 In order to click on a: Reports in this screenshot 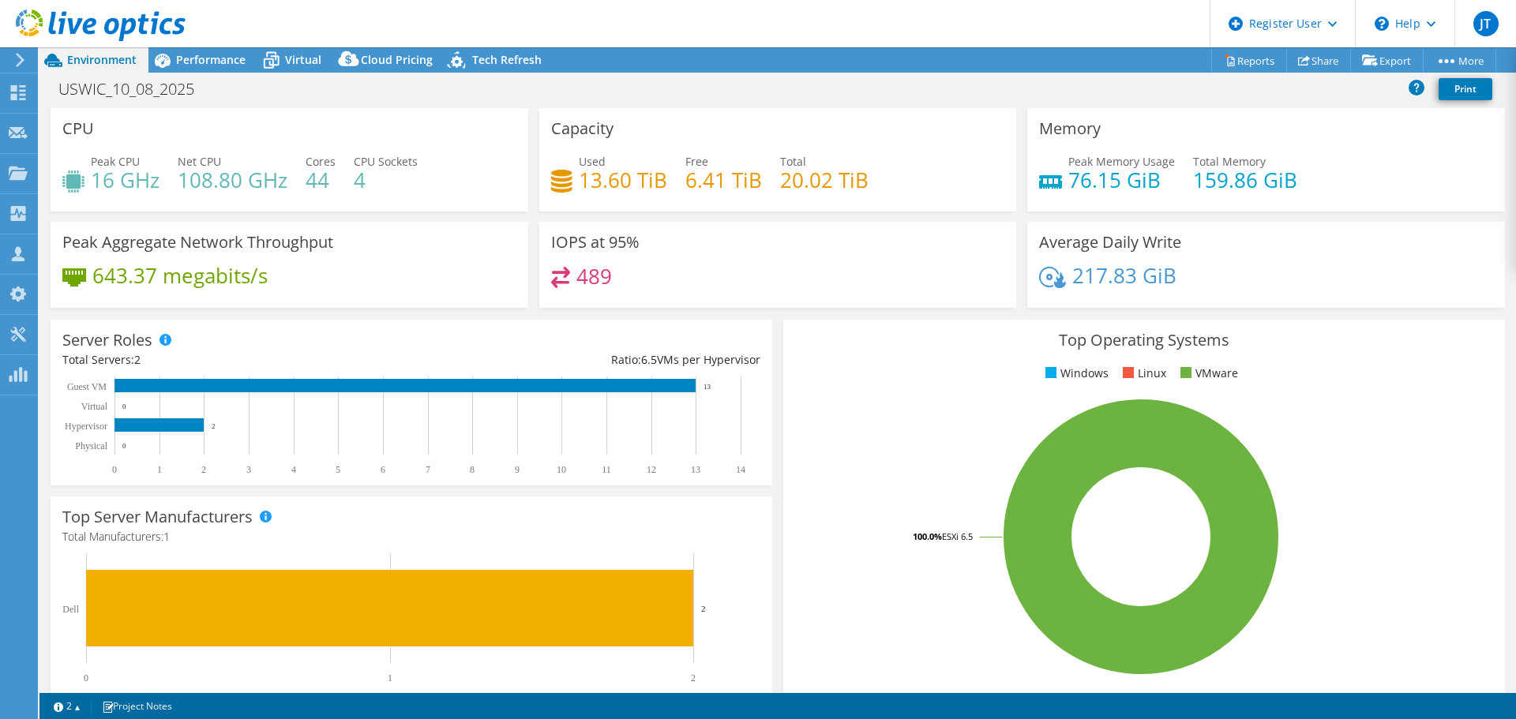, I will do `click(1249, 60)`.